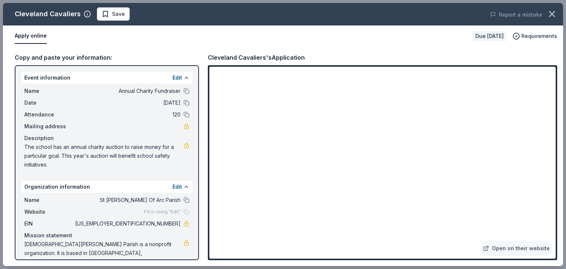  Describe the element at coordinates (107, 235) in the screenshot. I see `div: Mission statement` at that location.